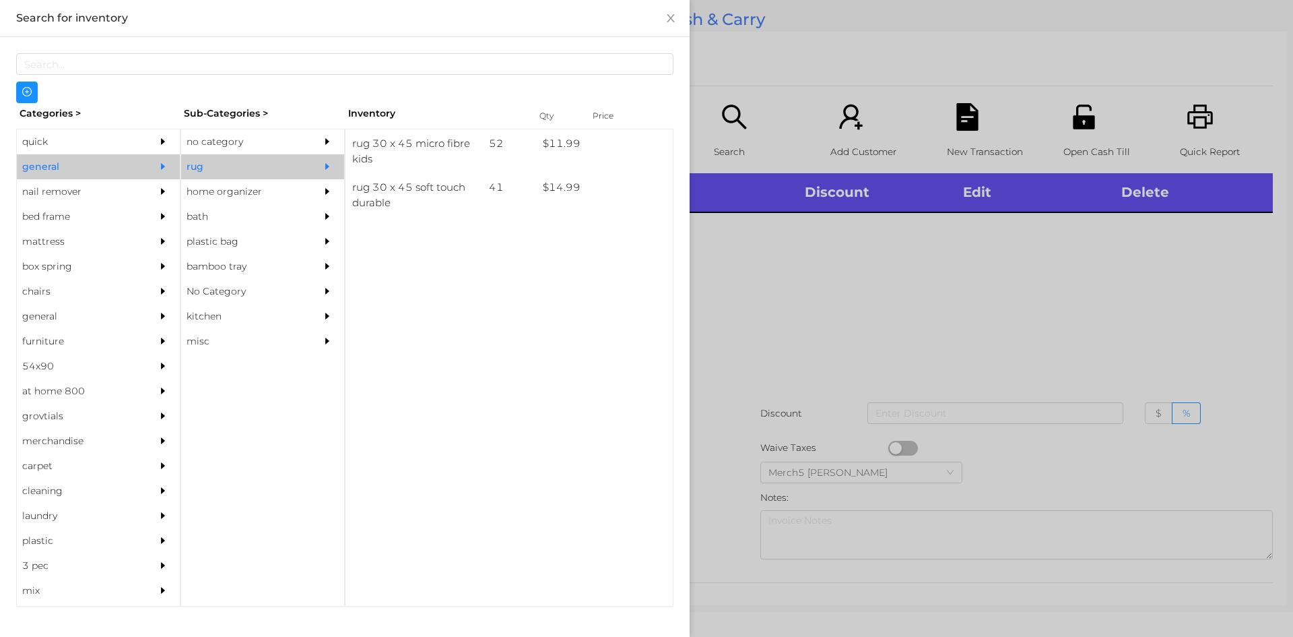 The height and width of the screenshot is (637, 1293). Describe the element at coordinates (556, 116) in the screenshot. I see `div: Qty` at that location.